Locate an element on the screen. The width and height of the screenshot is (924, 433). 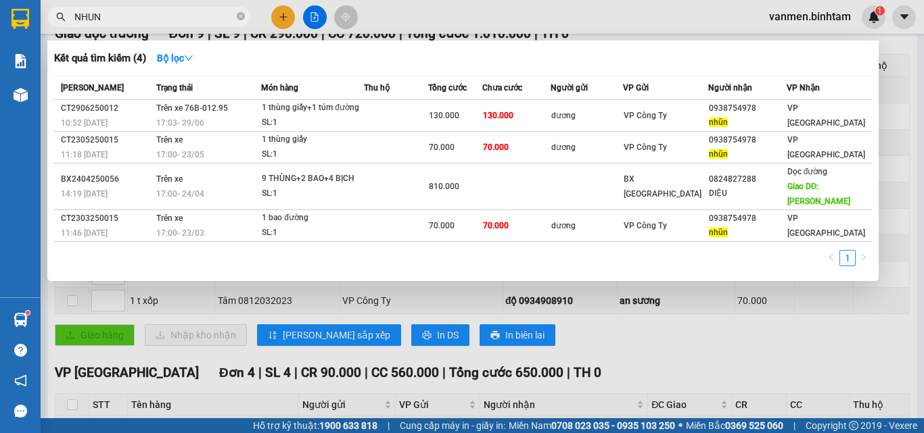
img: solution-icon is located at coordinates (20, 61).